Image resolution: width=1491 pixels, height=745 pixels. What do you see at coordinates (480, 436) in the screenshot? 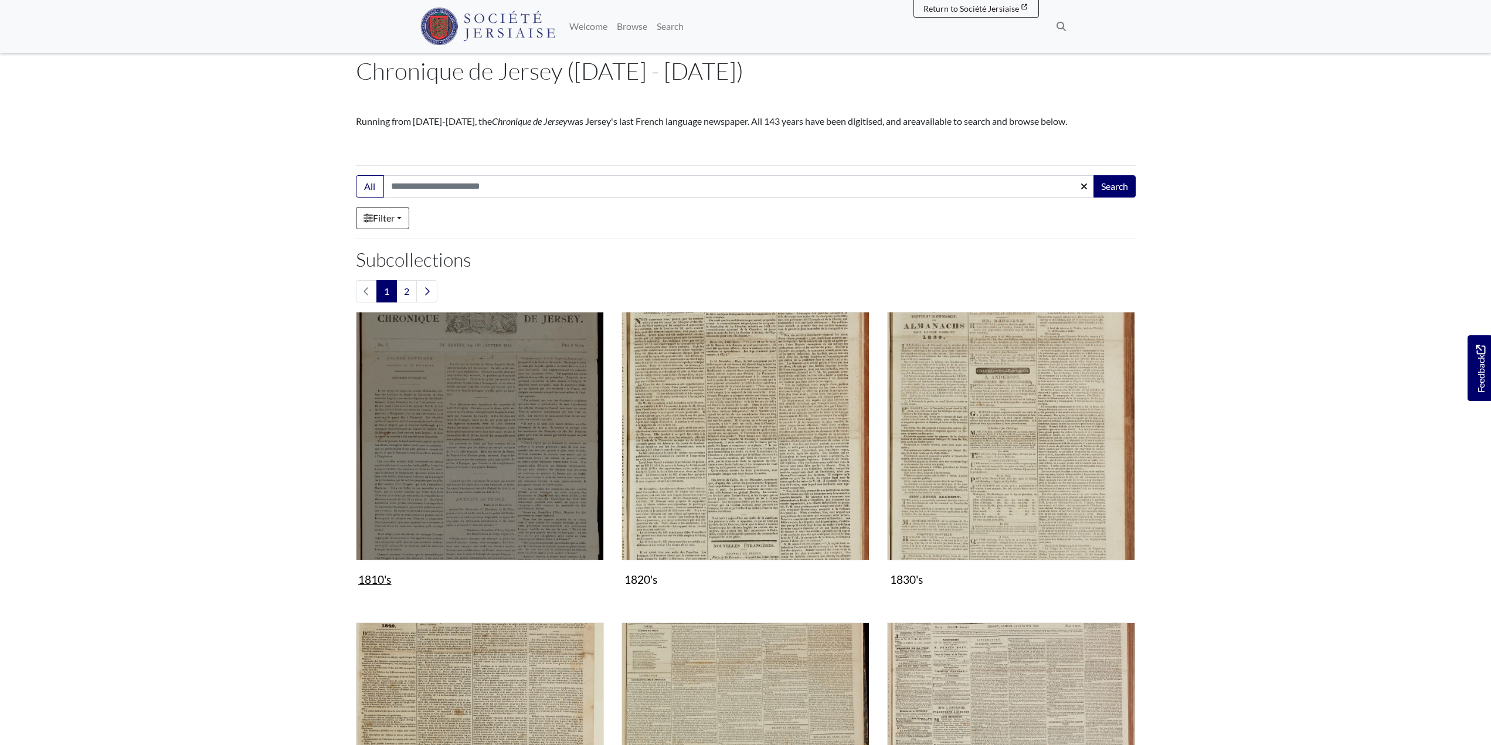
I see `img: 1810's` at bounding box center [480, 436].